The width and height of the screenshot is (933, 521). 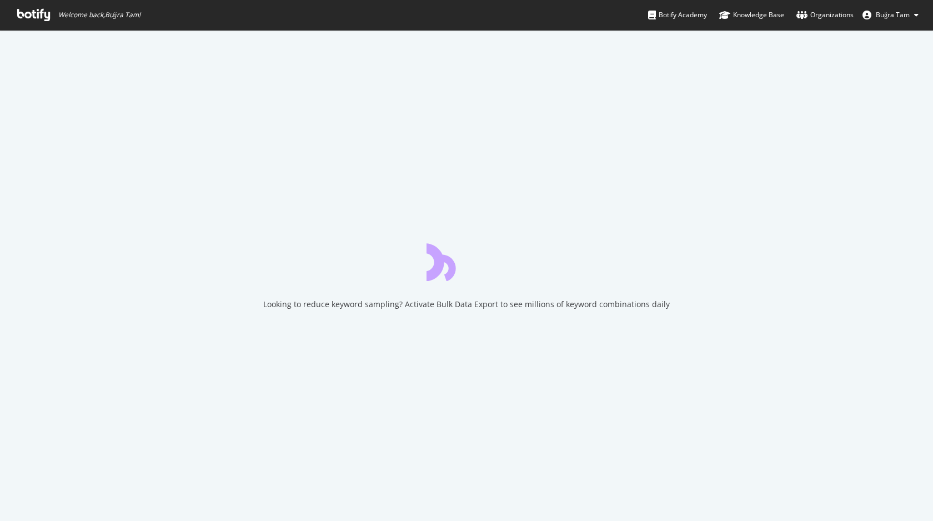 What do you see at coordinates (99, 15) in the screenshot?
I see `span: Welcome back, Buğra Tam !` at bounding box center [99, 15].